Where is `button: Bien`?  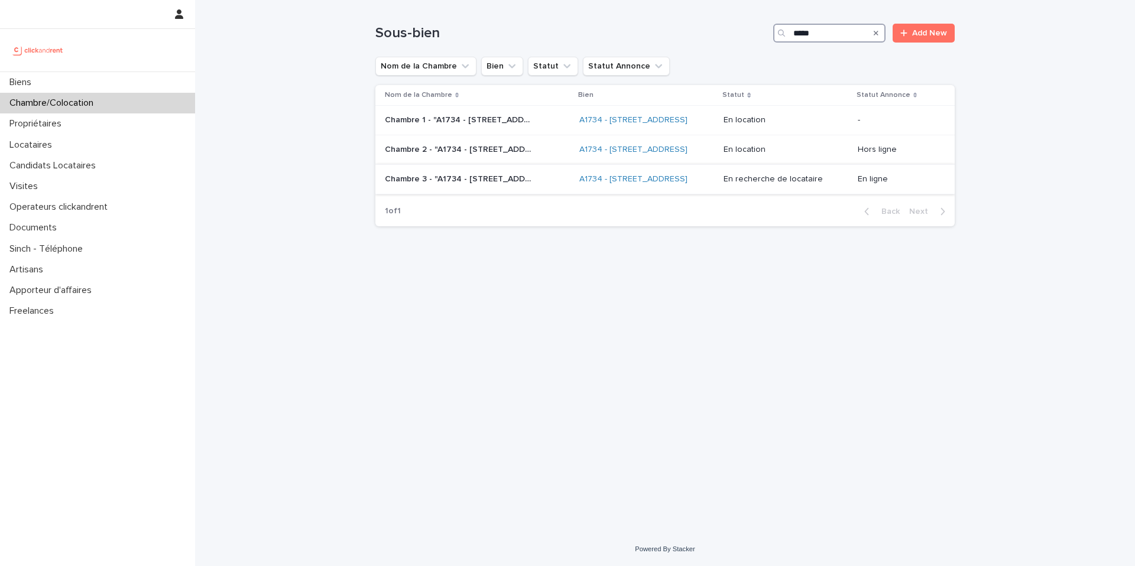 button: Bien is located at coordinates (502, 66).